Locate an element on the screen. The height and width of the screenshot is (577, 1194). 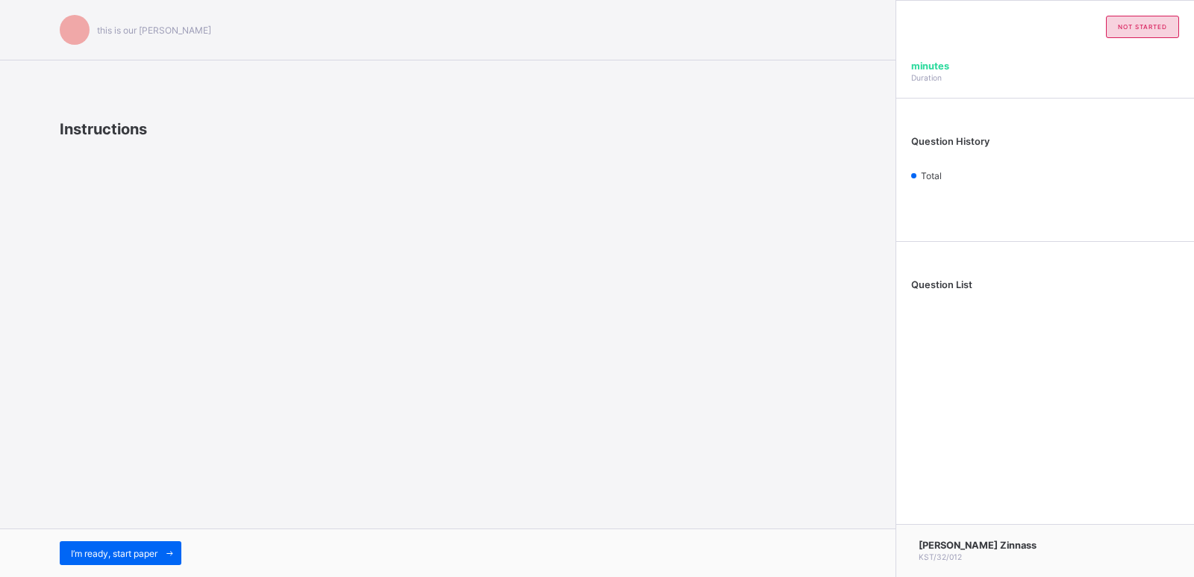
span: Instructions is located at coordinates (103, 129).